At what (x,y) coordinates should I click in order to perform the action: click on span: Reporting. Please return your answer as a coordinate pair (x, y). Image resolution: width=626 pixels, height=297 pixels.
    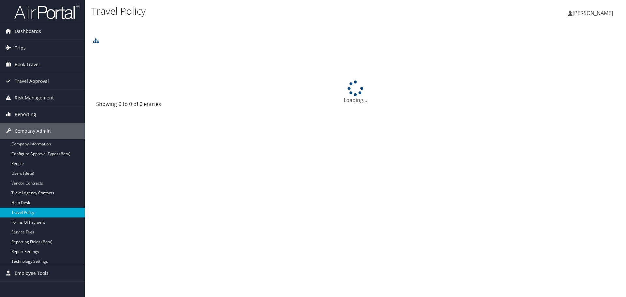
    Looking at the image, I should click on (25, 114).